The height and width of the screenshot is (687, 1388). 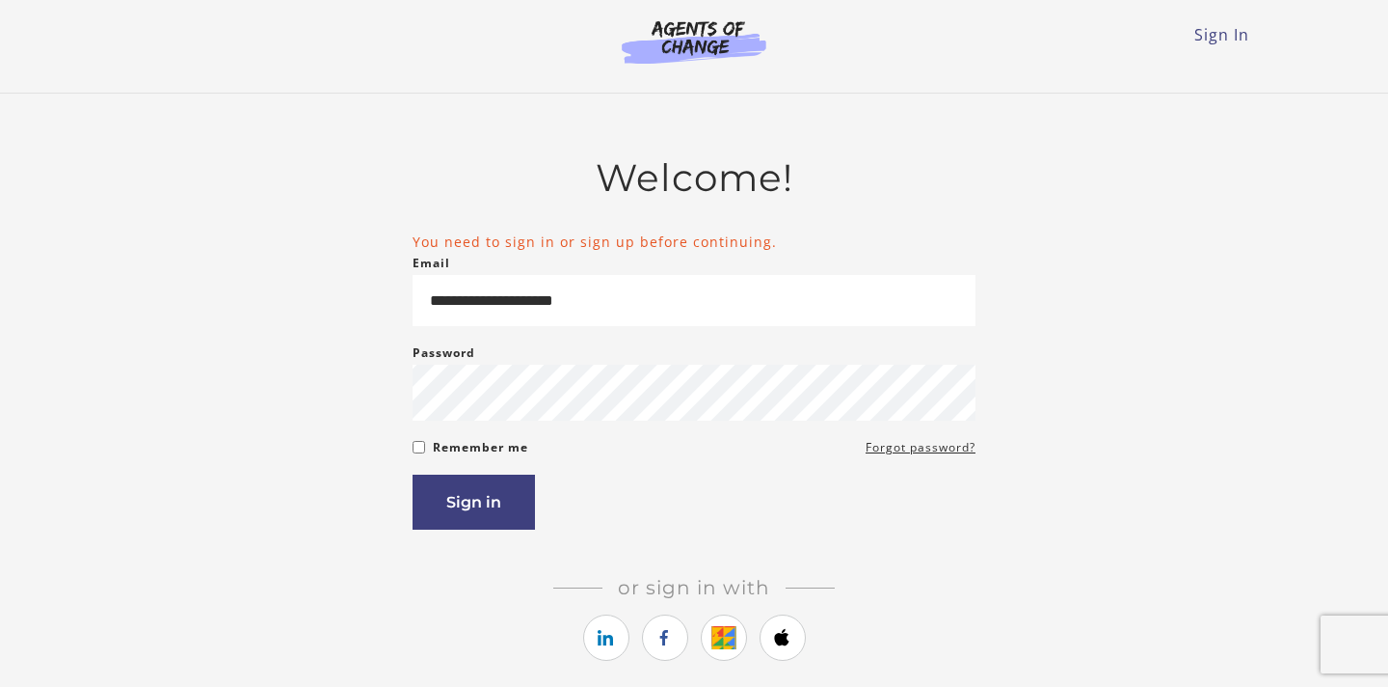 What do you see at coordinates (1222, 35) in the screenshot?
I see `a: Sign In` at bounding box center [1222, 35].